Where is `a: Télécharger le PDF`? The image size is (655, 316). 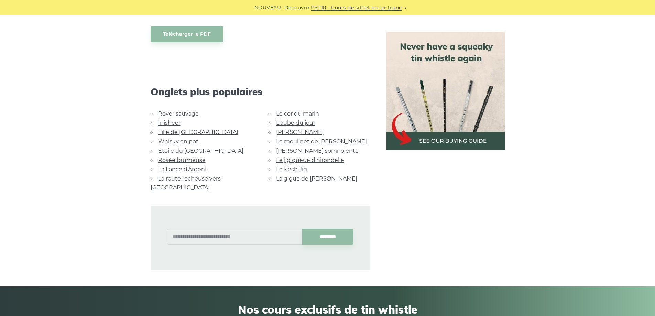
a: Télécharger le PDF is located at coordinates (187, 34).